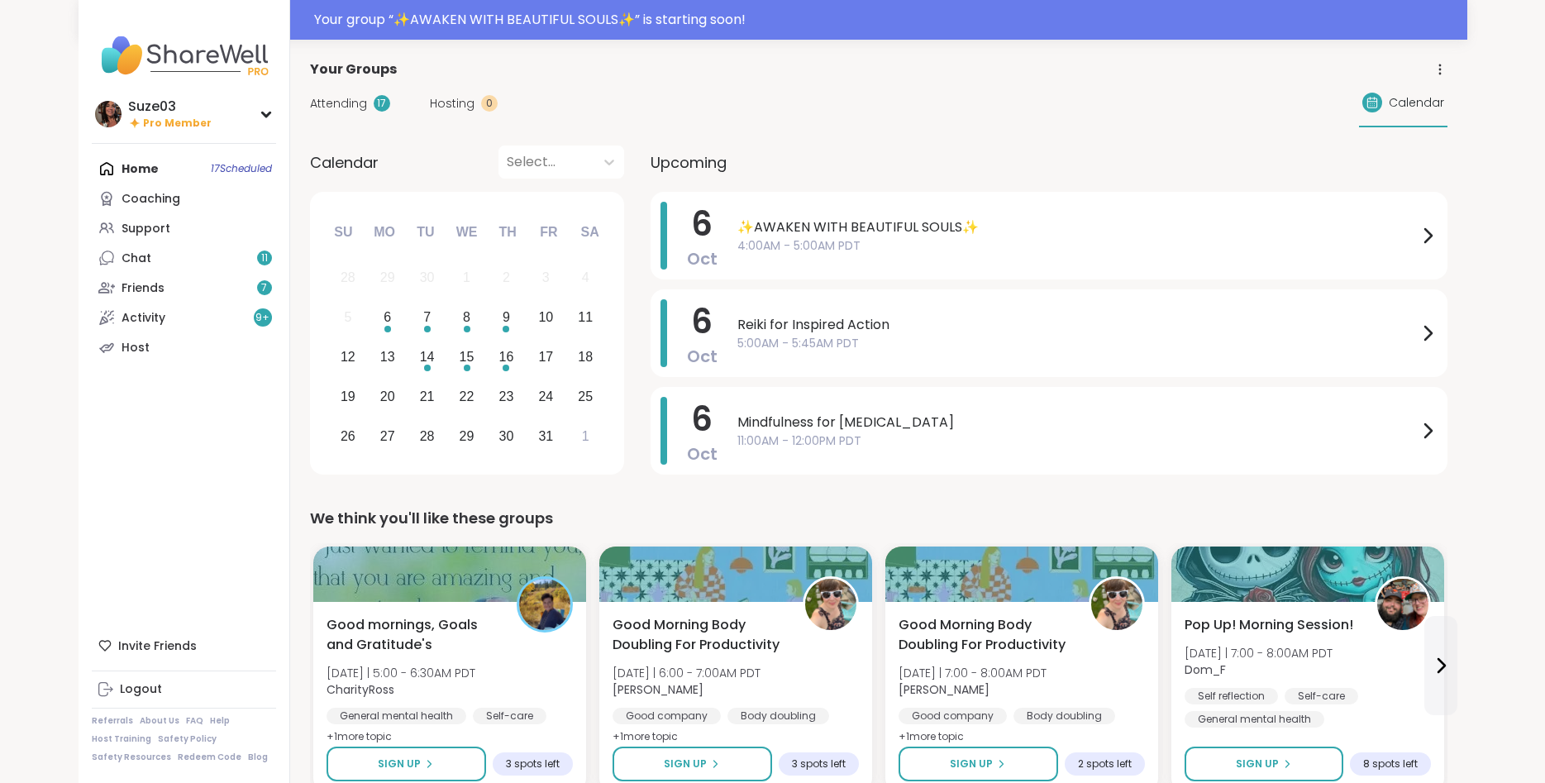 The width and height of the screenshot is (1545, 783). I want to click on a: Logout, so click(183, 689).